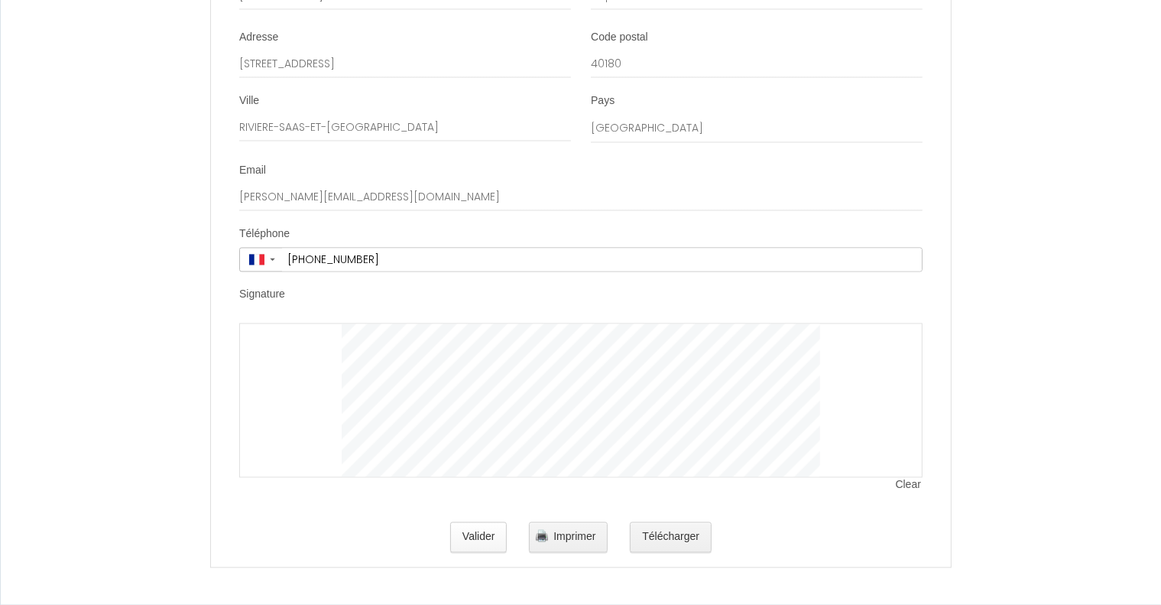 This screenshot has width=1161, height=605. I want to click on label: Signature, so click(262, 294).